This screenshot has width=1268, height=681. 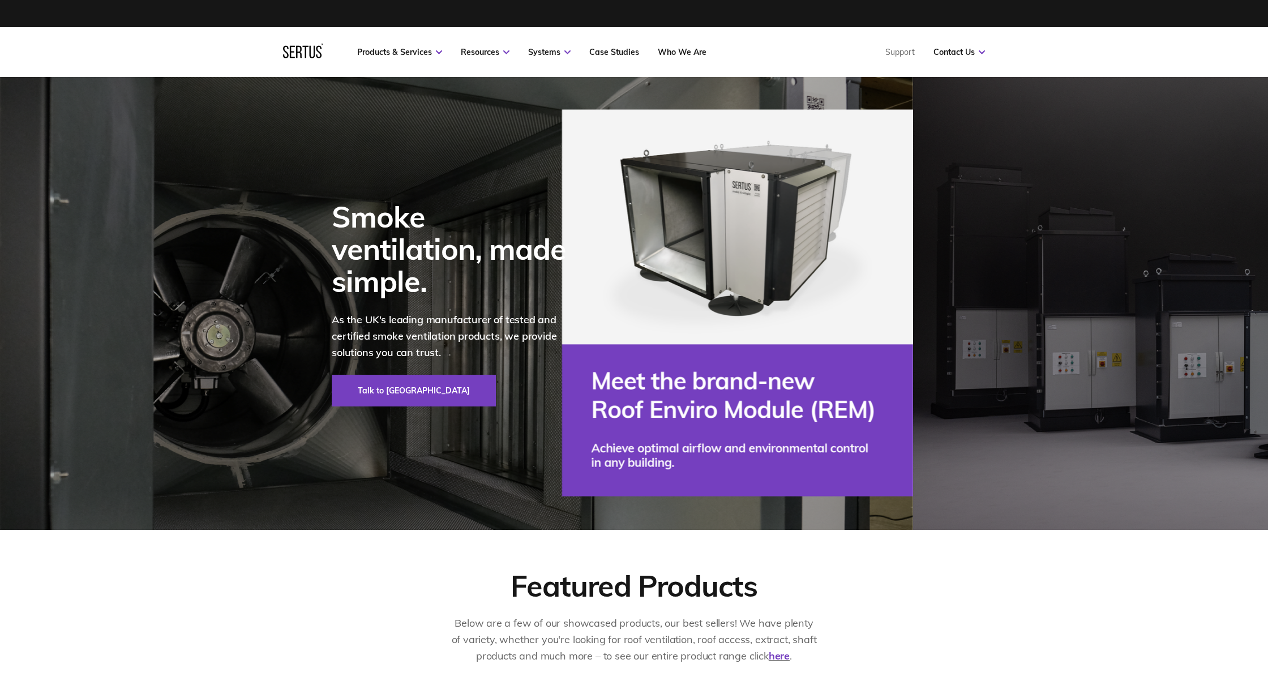 I want to click on a: Resources, so click(x=485, y=52).